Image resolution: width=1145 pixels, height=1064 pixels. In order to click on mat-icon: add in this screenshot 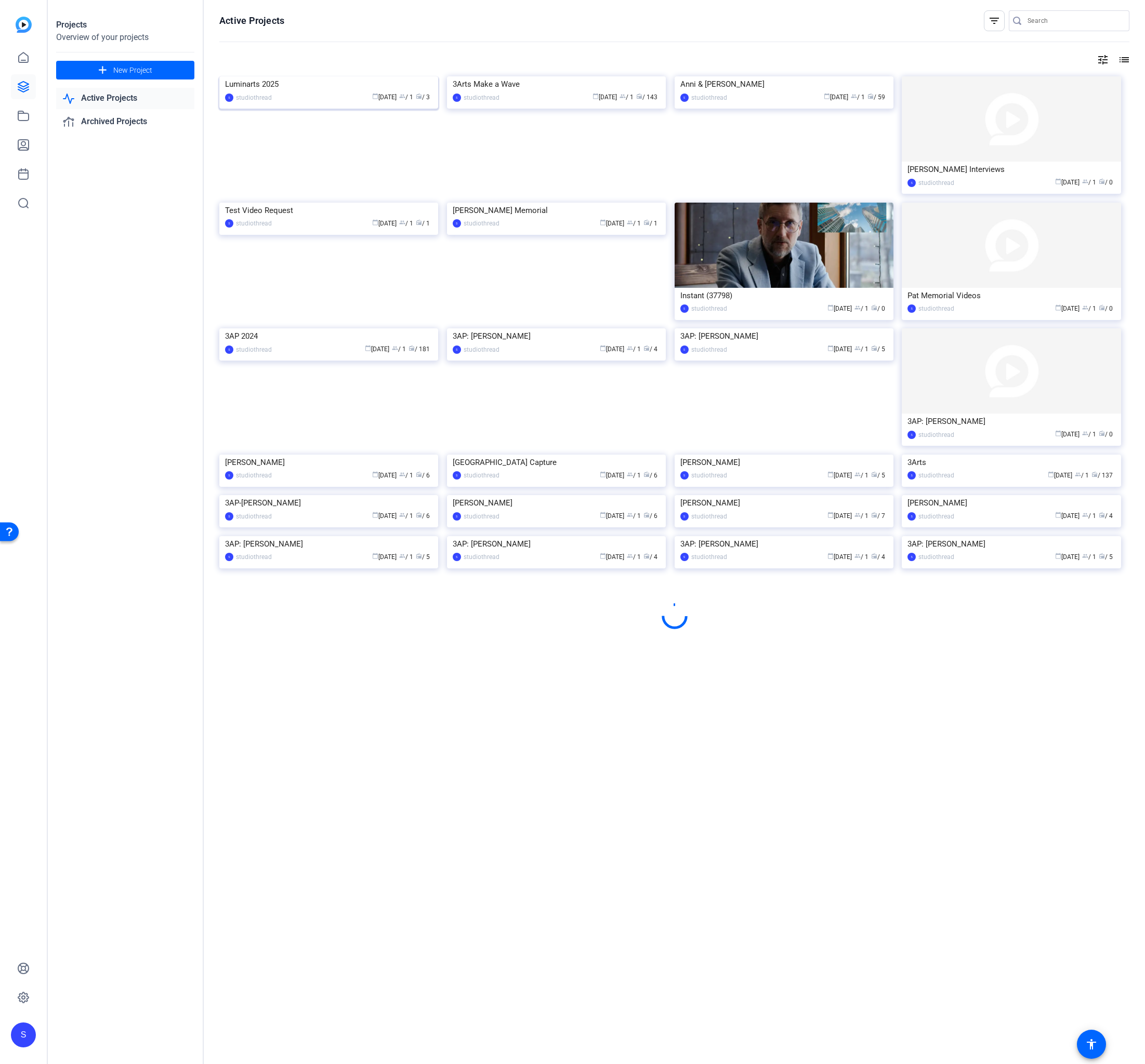, I will do `click(102, 70)`.